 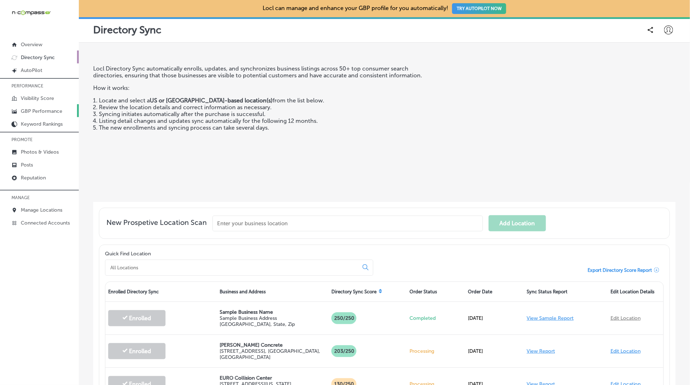 I want to click on p: Connected Accounts, so click(x=45, y=223).